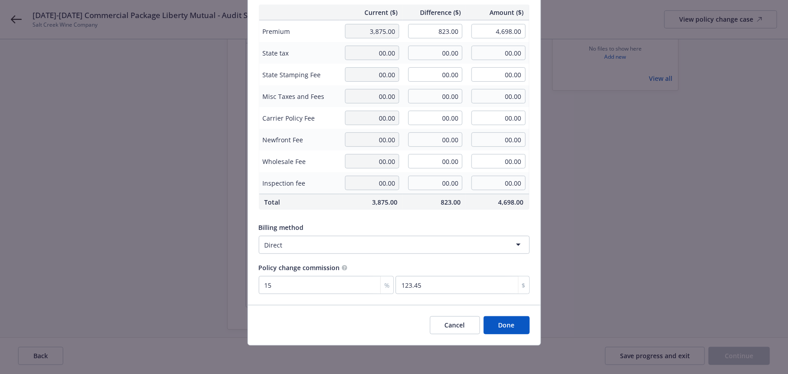 The image size is (788, 374). What do you see at coordinates (498, 12) in the screenshot?
I see `span: Amount ($)` at bounding box center [498, 12].